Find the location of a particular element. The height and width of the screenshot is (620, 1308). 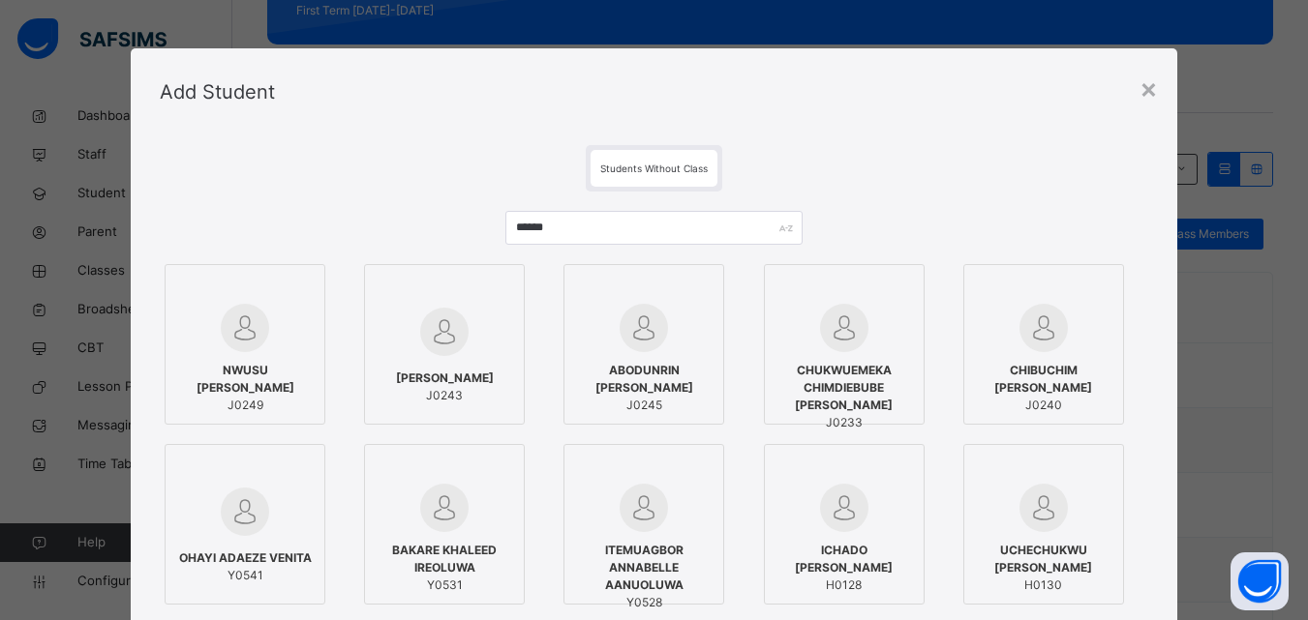

span: J0243 is located at coordinates (444, 396).